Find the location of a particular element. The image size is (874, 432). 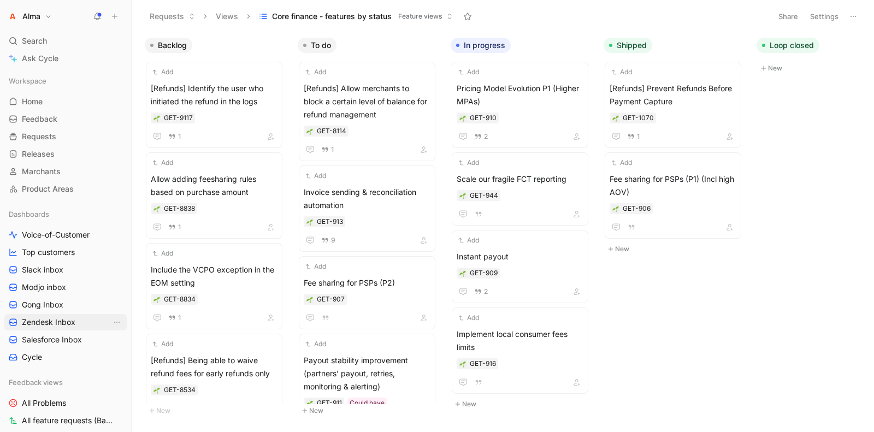

span: Marchants is located at coordinates (41, 171).